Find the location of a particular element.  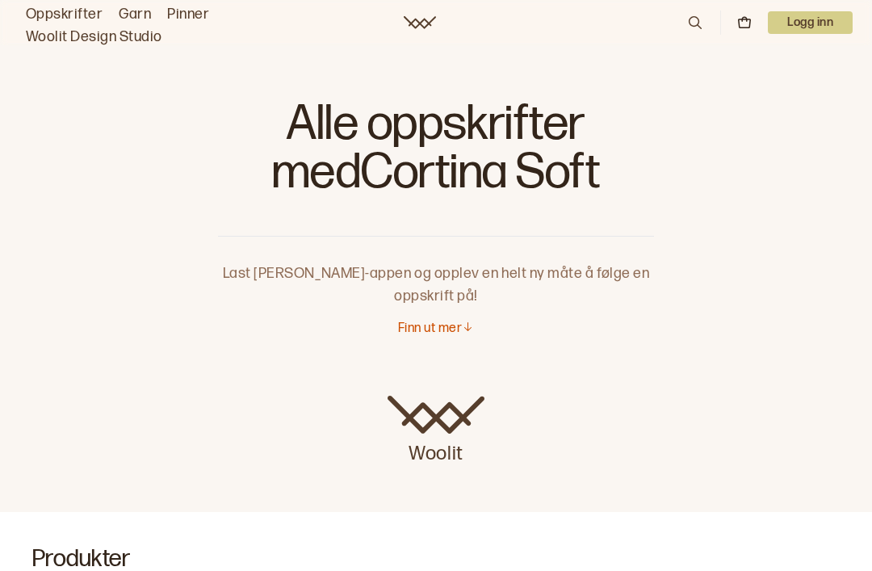

p: Logg inn is located at coordinates (809, 23).